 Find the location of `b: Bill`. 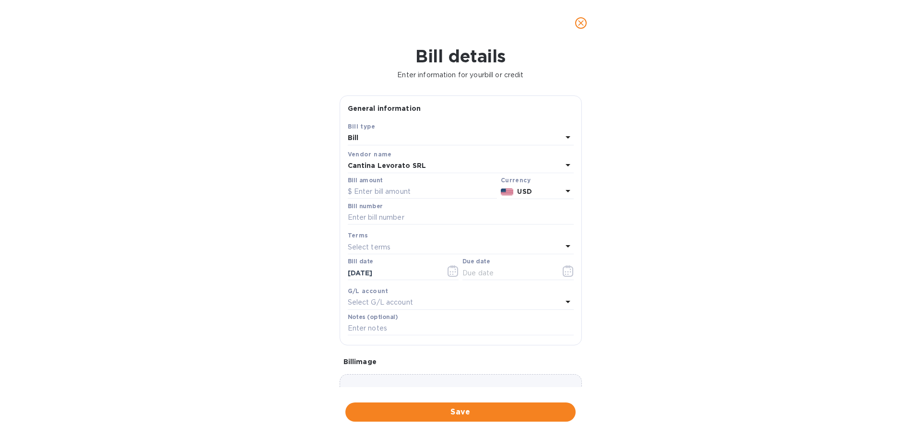

b: Bill is located at coordinates (353, 138).